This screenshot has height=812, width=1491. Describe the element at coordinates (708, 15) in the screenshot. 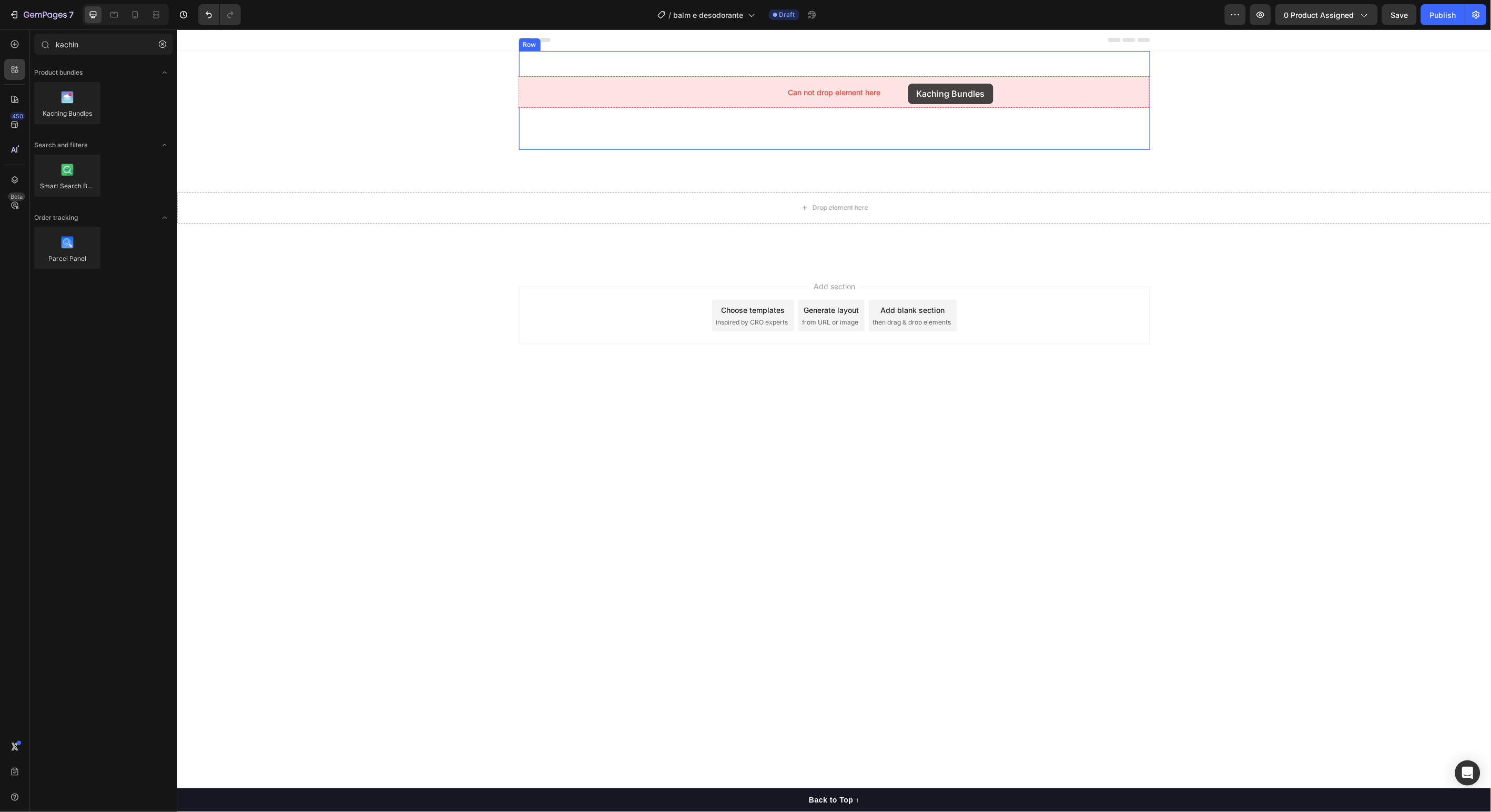

I see `span: balm e desodorante` at that location.